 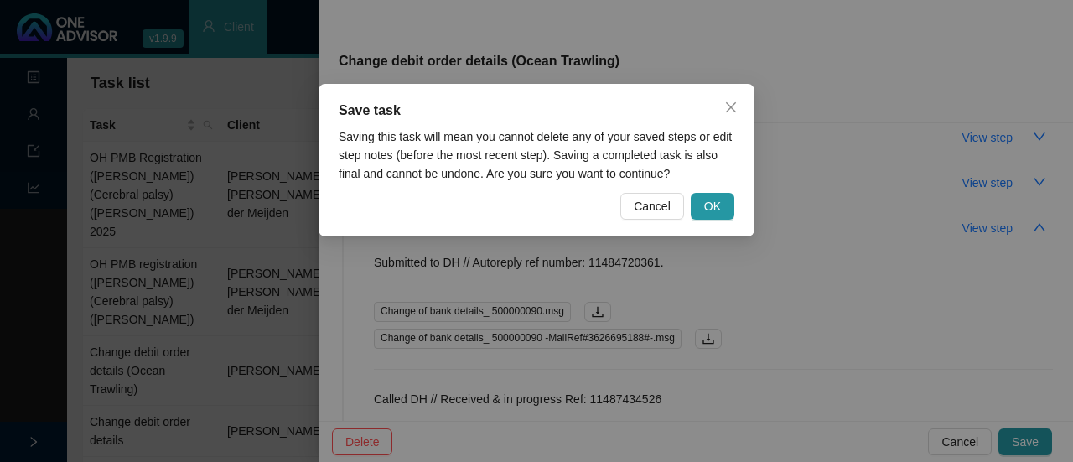 What do you see at coordinates (712, 206) in the screenshot?
I see `button: OK` at bounding box center [712, 206].